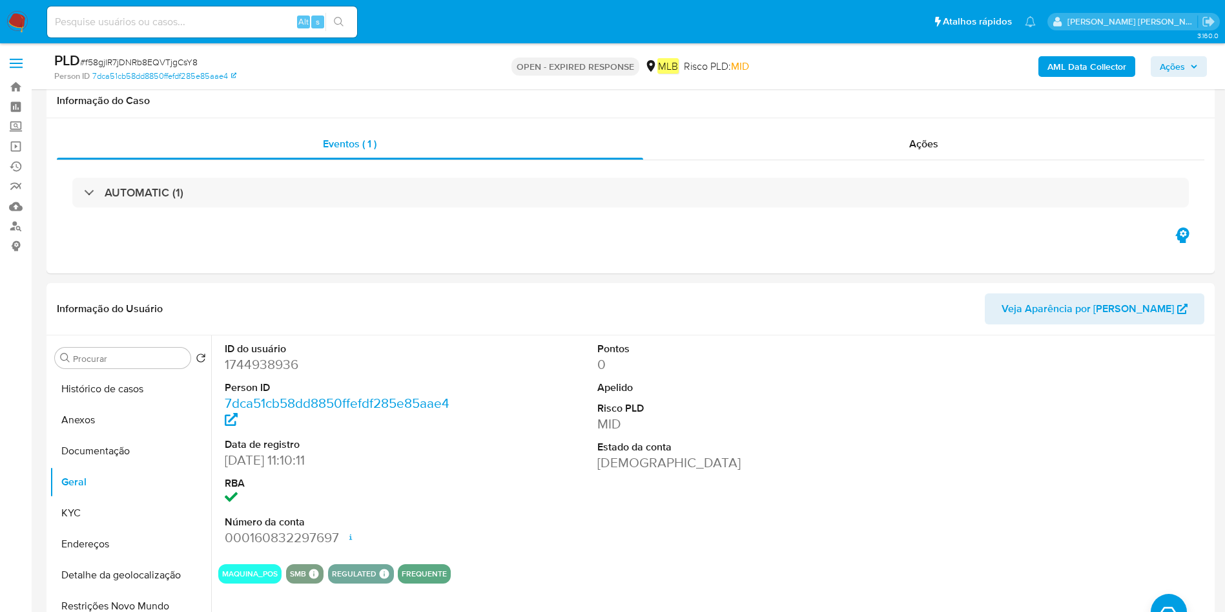 Image resolution: width=1225 pixels, height=612 pixels. Describe the element at coordinates (1087, 67) in the screenshot. I see `b: AML Data Collector` at that location.